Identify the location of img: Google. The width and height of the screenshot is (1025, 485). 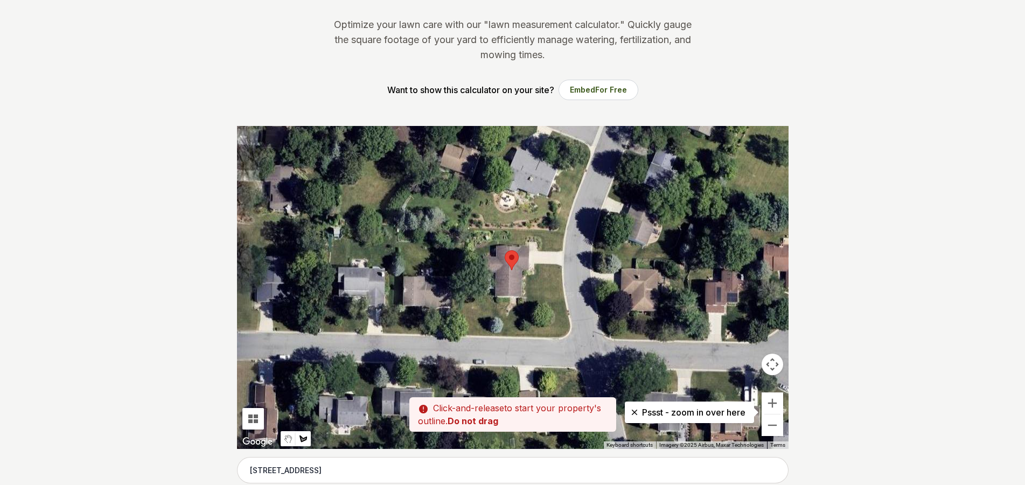
(257, 442).